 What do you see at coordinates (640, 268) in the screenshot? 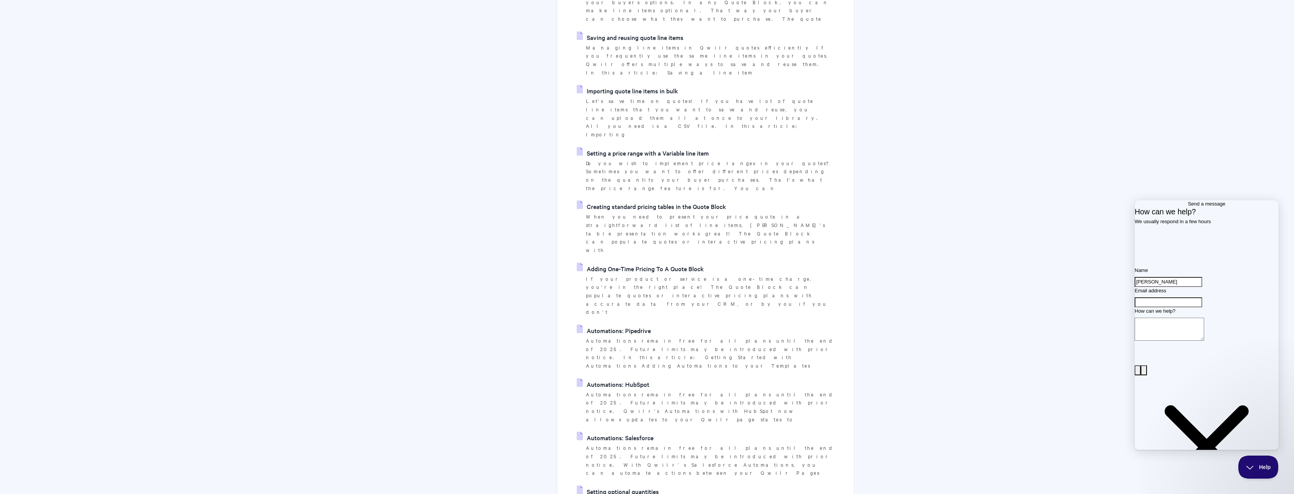
I see `a: Adding One-Time Pricing To A Quote Block` at bounding box center [640, 268].